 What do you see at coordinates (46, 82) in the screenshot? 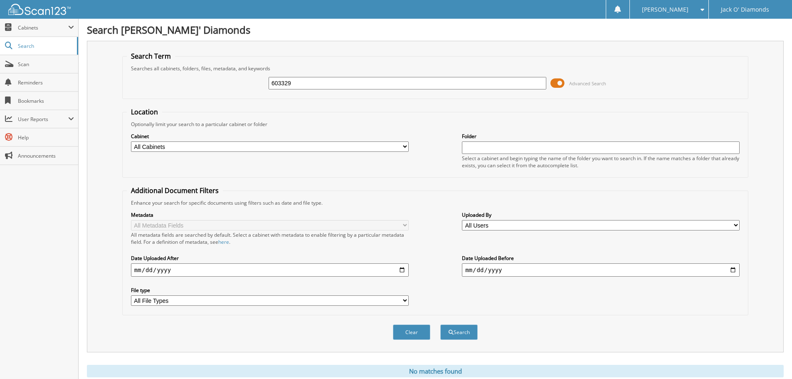
I see `span: Reminders` at bounding box center [46, 82].